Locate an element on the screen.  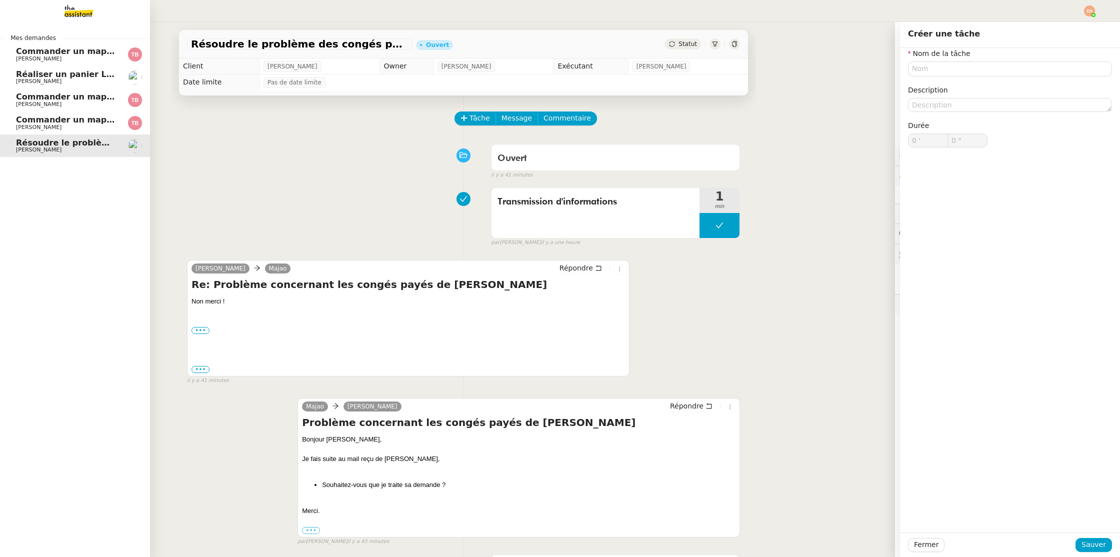
button: Commentaire is located at coordinates (567, 118).